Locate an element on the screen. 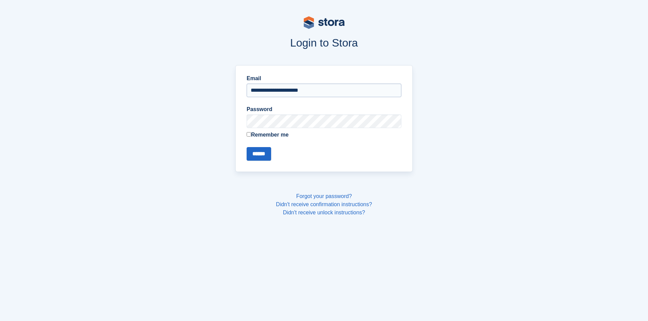 This screenshot has height=321, width=648. label: Email is located at coordinates (324, 79).